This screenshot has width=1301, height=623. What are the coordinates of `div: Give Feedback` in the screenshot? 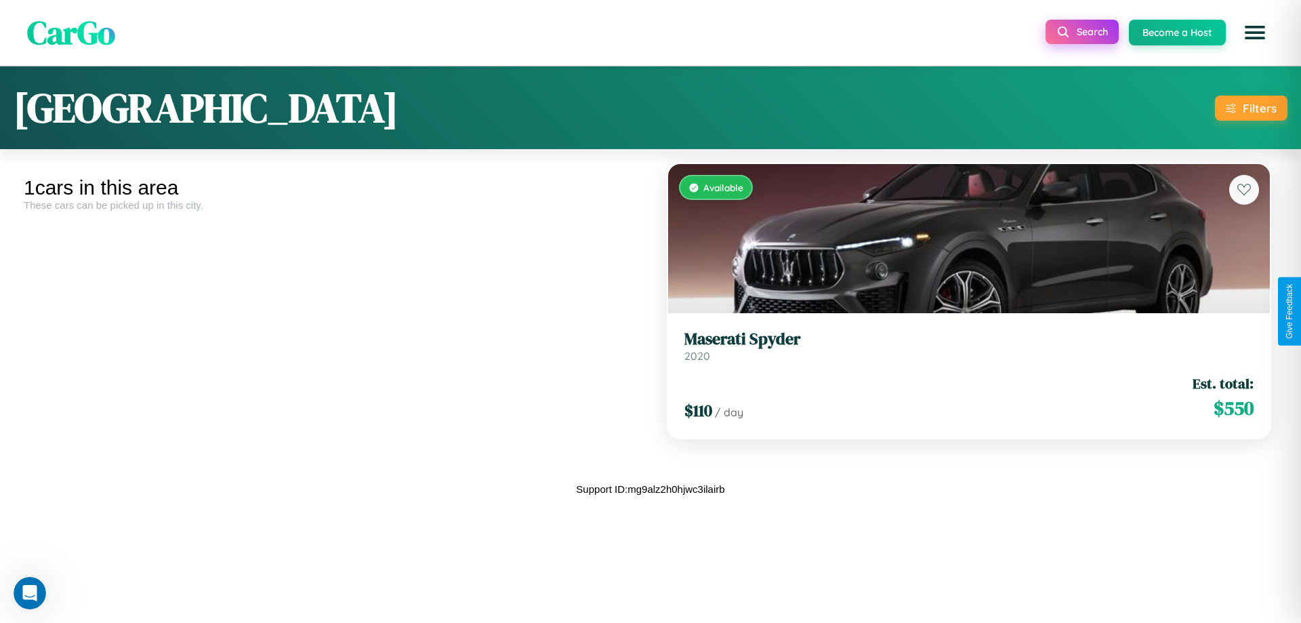 It's located at (1289, 311).